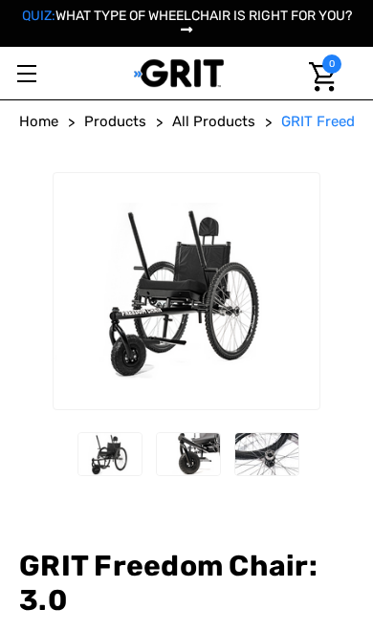 Image resolution: width=373 pixels, height=631 pixels. What do you see at coordinates (213, 121) in the screenshot?
I see `span: All Products` at bounding box center [213, 121].